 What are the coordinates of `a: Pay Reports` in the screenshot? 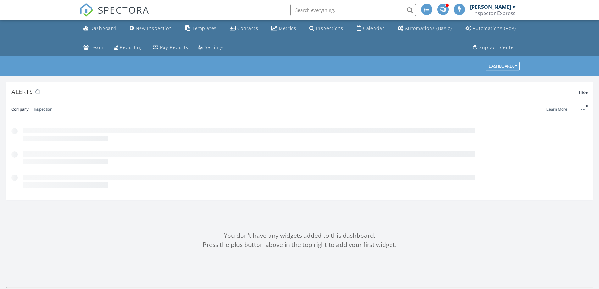 It's located at (170, 47).